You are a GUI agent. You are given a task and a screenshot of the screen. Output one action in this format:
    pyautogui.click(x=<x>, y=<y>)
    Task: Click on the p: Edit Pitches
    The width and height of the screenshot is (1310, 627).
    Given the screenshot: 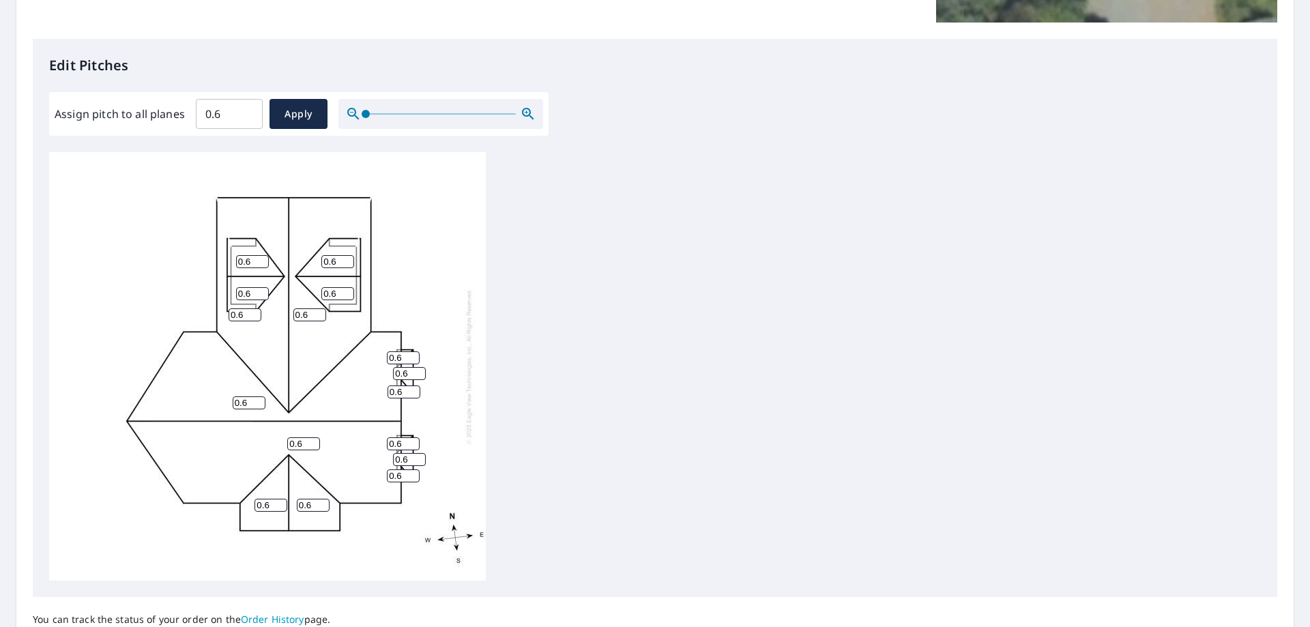 What is the action you would take?
    pyautogui.click(x=655, y=66)
    